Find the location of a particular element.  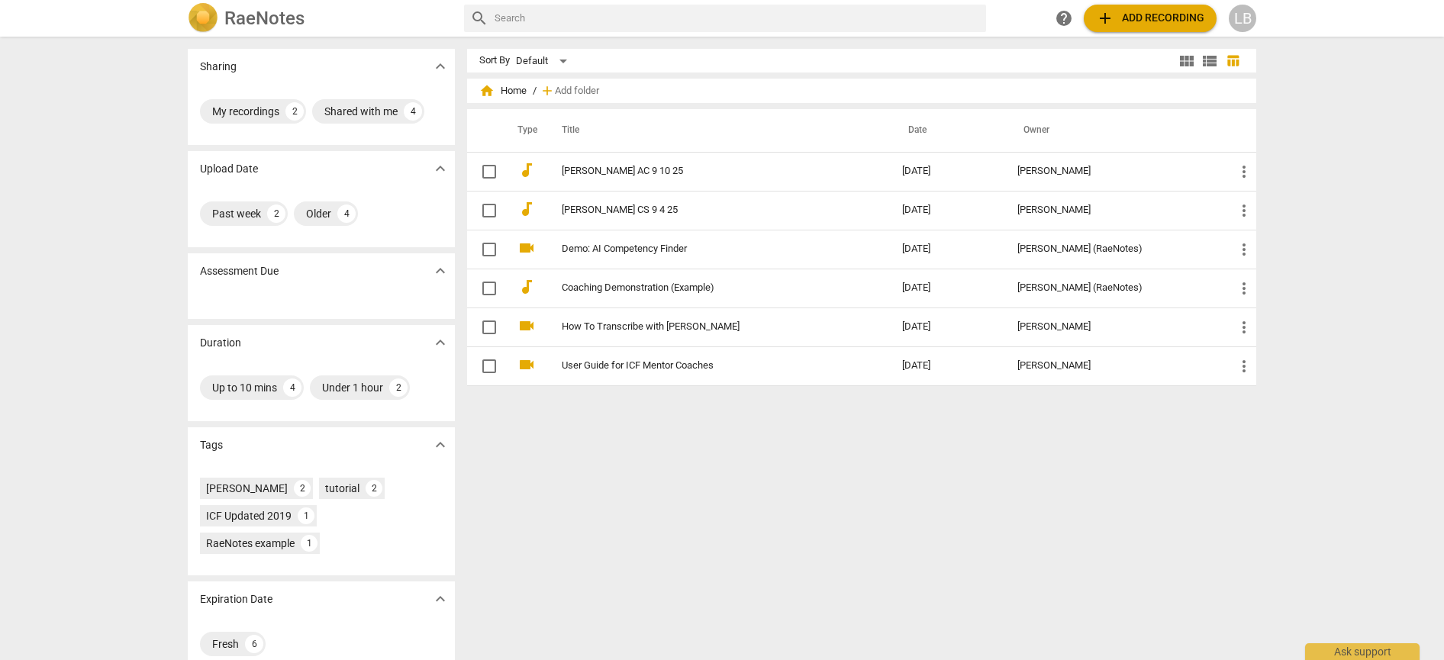

div: Fresh is located at coordinates (225, 644).